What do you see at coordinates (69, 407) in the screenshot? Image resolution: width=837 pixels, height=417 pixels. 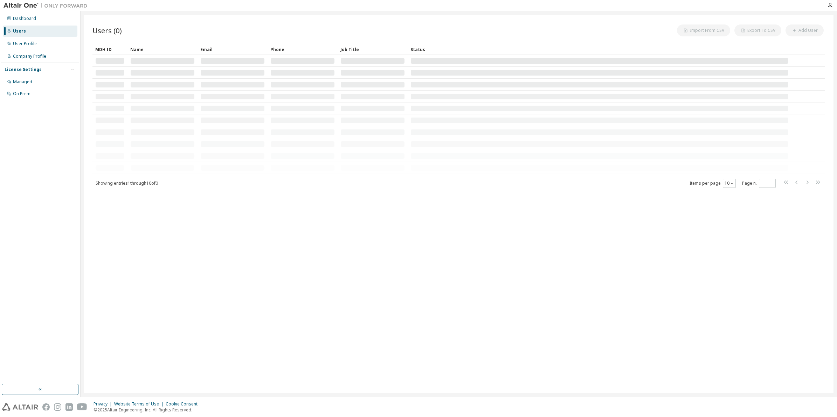 I see `img: linkedin.svg` at bounding box center [69, 407].